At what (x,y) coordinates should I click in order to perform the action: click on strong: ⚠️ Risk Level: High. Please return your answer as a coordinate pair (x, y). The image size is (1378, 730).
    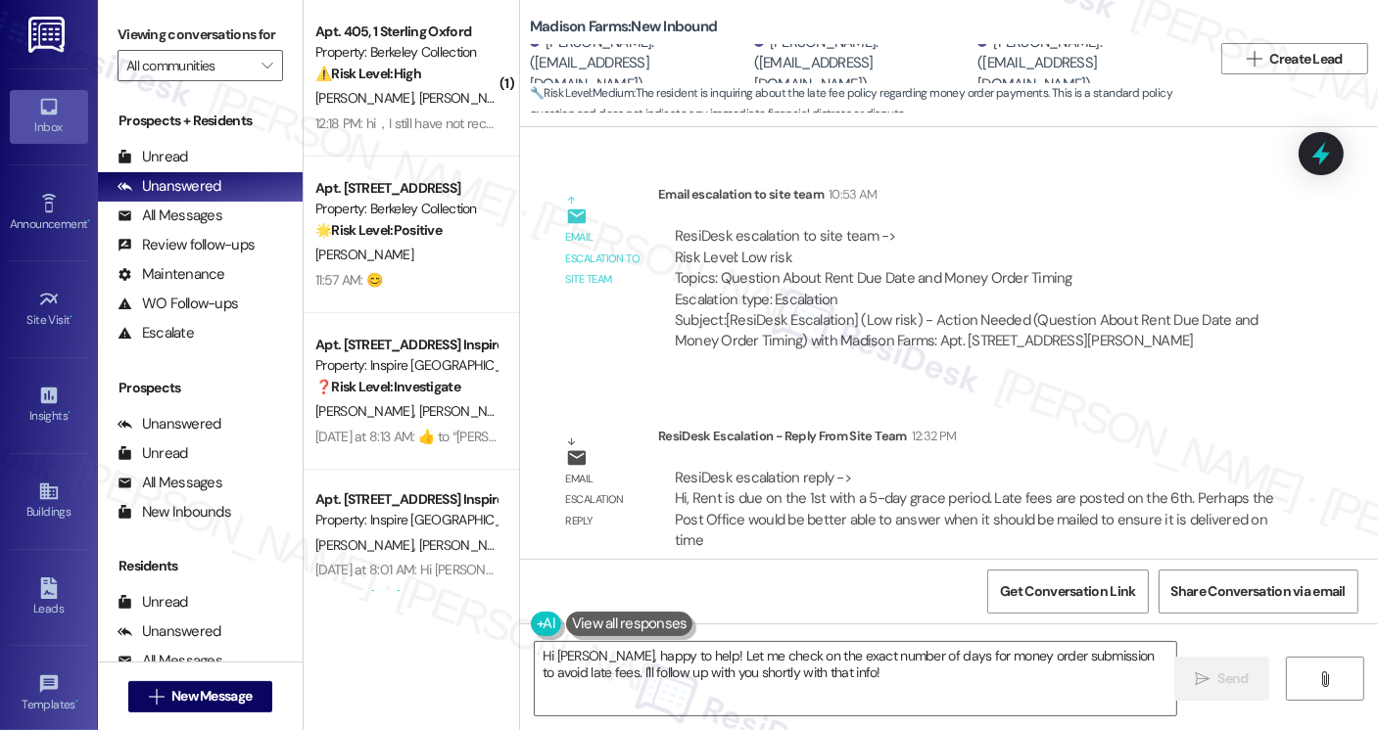
    Looking at the image, I should click on (368, 73).